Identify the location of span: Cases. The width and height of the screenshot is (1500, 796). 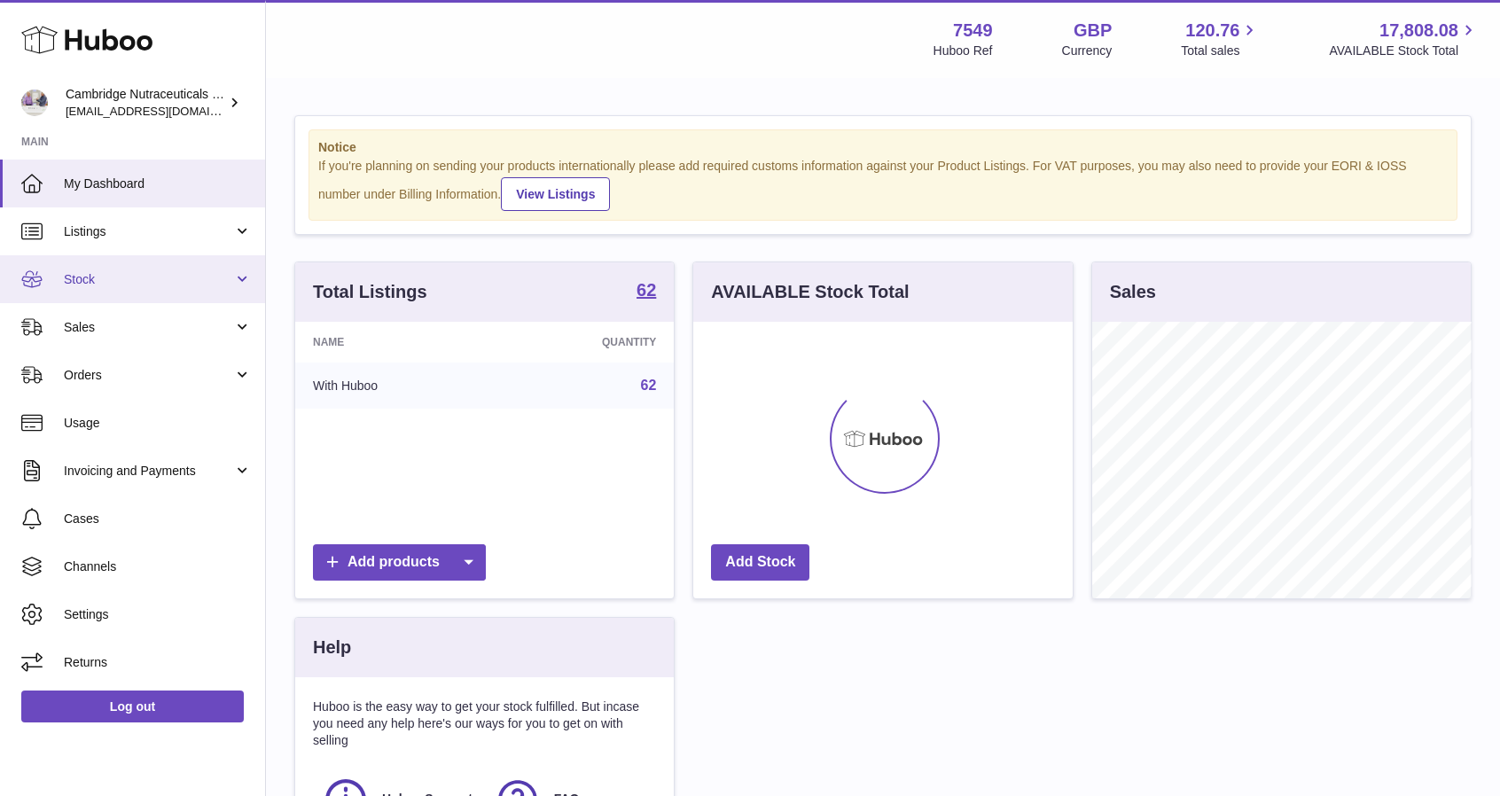
(158, 518).